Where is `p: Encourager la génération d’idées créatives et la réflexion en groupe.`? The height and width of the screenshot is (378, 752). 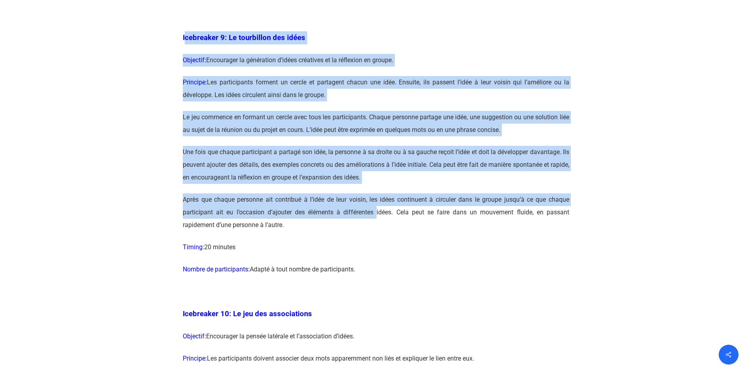 p: Encourager la génération d’idées créatives et la réflexion en groupe. is located at coordinates (376, 65).